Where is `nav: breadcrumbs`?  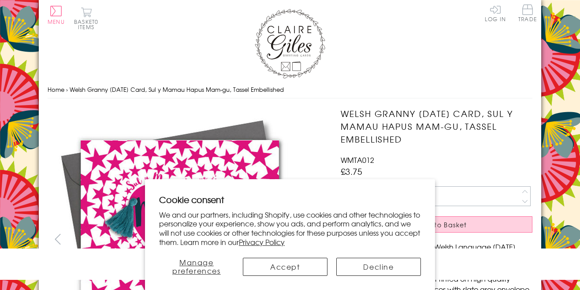
nav: breadcrumbs is located at coordinates (290, 90).